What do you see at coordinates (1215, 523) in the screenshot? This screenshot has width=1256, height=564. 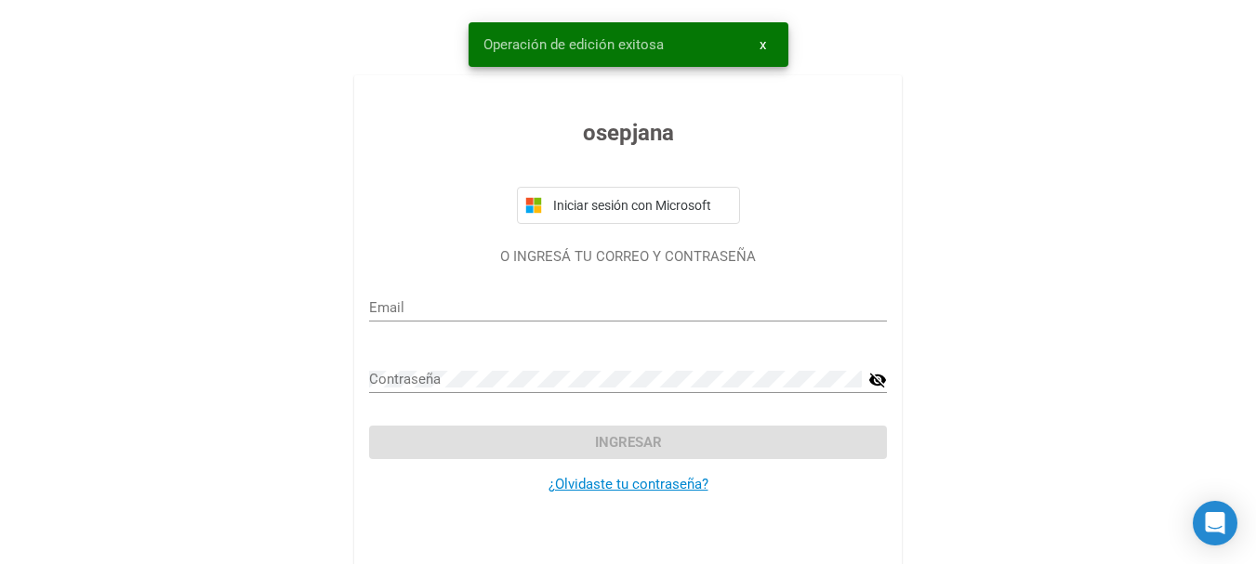 I see `div: Open Intercom Messenger` at bounding box center [1215, 523].